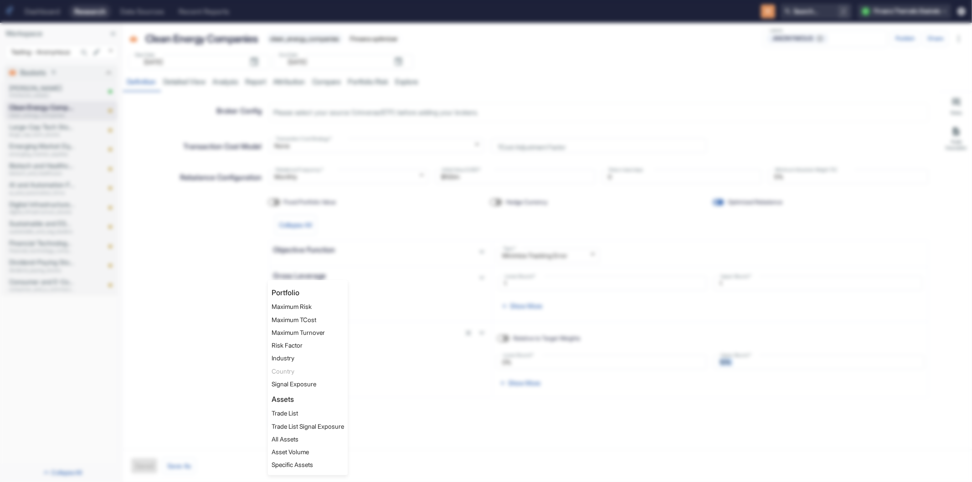 The width and height of the screenshot is (972, 482). What do you see at coordinates (308, 413) in the screenshot?
I see `li: Trade List` at bounding box center [308, 413].